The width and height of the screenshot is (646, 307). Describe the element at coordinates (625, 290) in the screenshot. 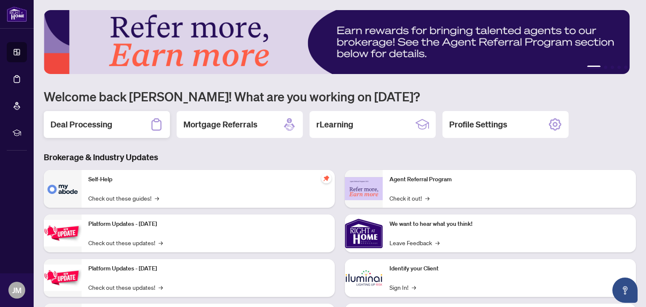

I see `button: Open asap` at that location.